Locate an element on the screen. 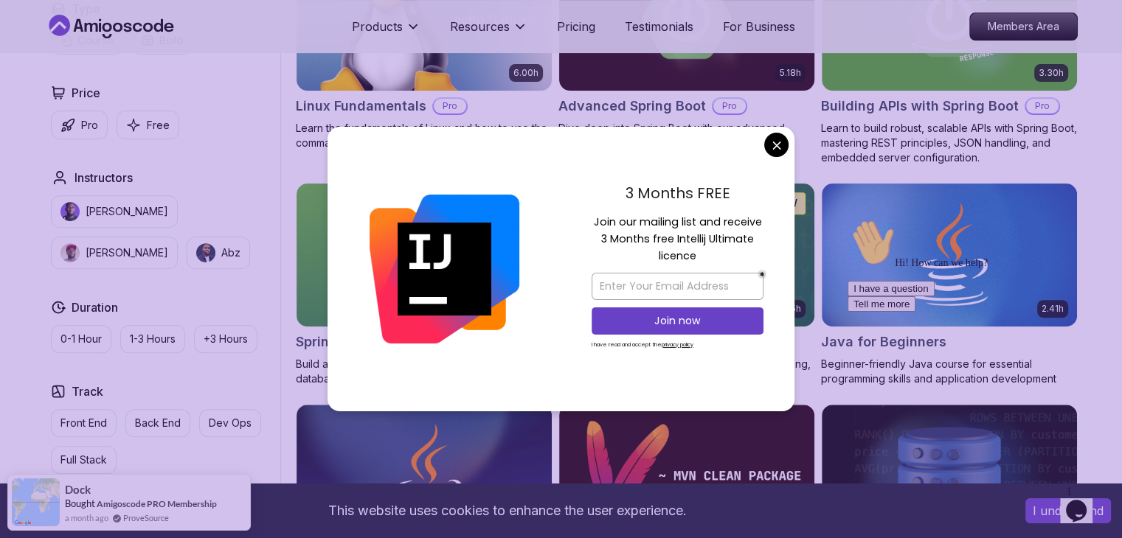  p: Products is located at coordinates (377, 27).